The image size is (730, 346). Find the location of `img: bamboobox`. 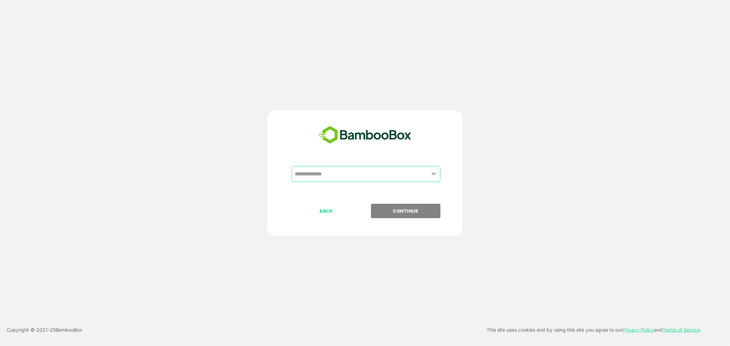

img: bamboobox is located at coordinates (365, 135).